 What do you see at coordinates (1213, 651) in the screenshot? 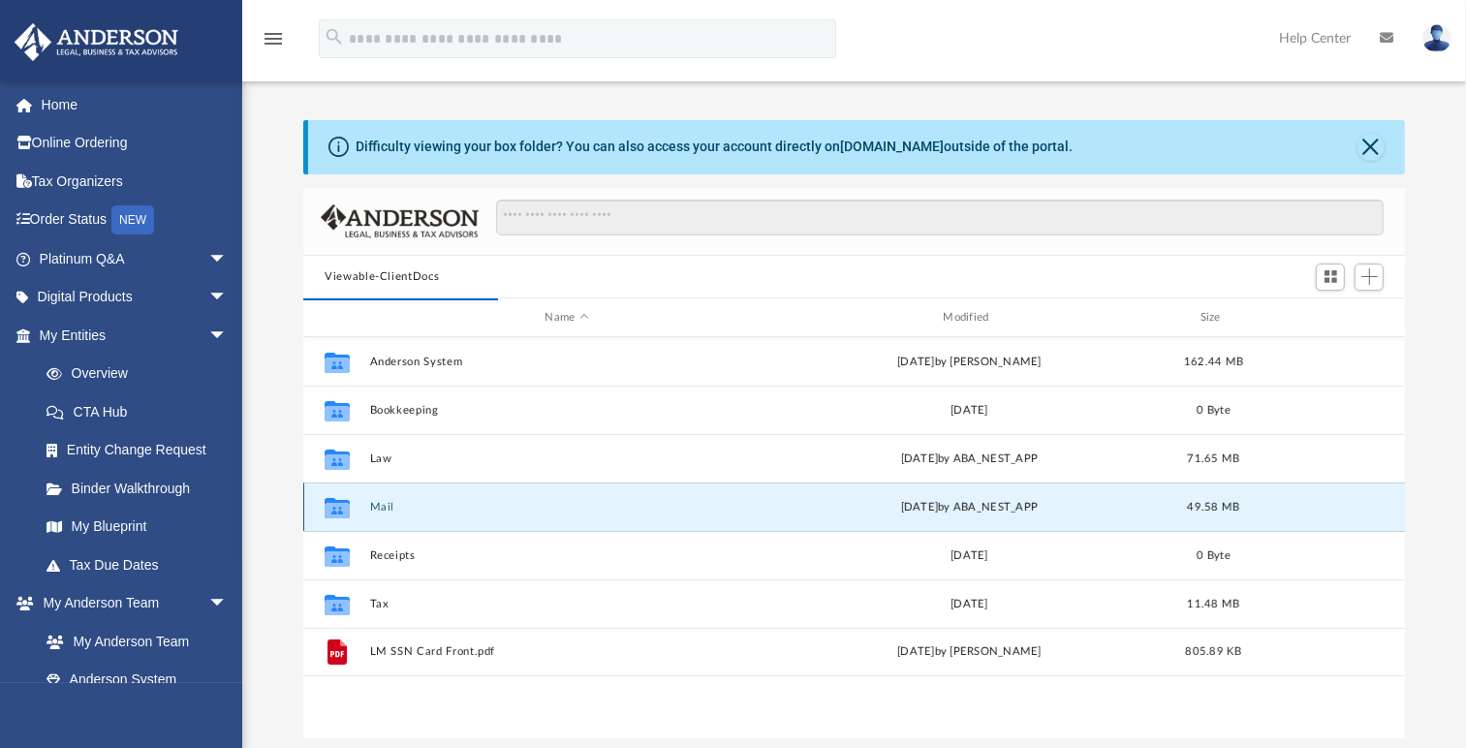
I see `span: 805.89 KB` at bounding box center [1213, 651].